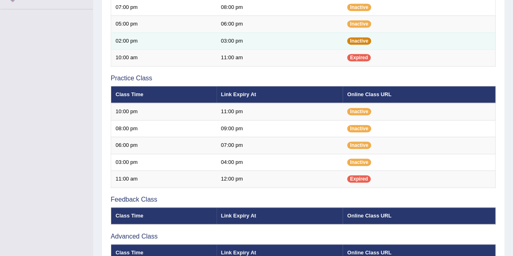  What do you see at coordinates (280, 112) in the screenshot?
I see `td: 11:00 pm` at bounding box center [280, 112].